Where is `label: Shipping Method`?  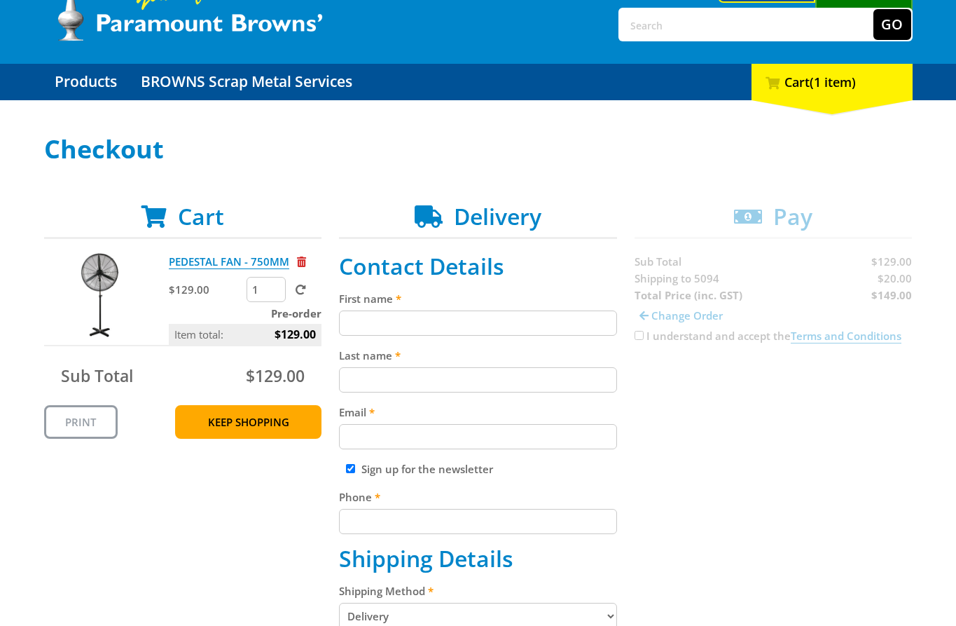
label: Shipping Method is located at coordinates (478, 591).